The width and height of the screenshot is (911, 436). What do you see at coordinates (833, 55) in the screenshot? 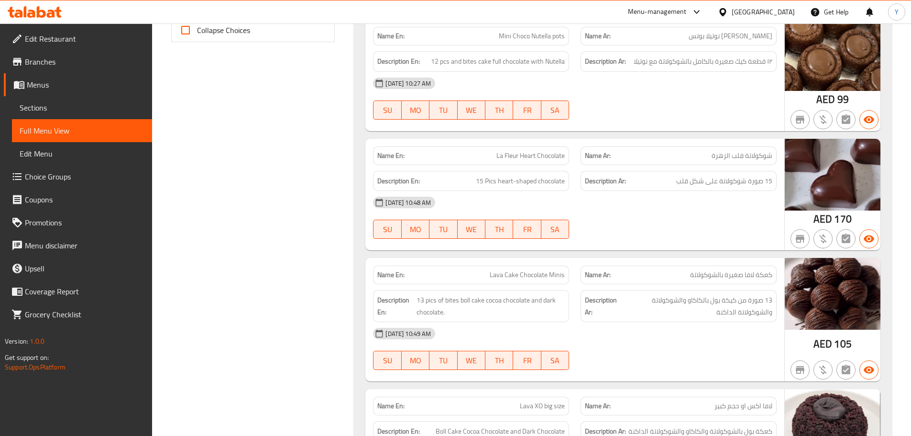
I see `img: mmw_638921502002116210` at bounding box center [833, 55].